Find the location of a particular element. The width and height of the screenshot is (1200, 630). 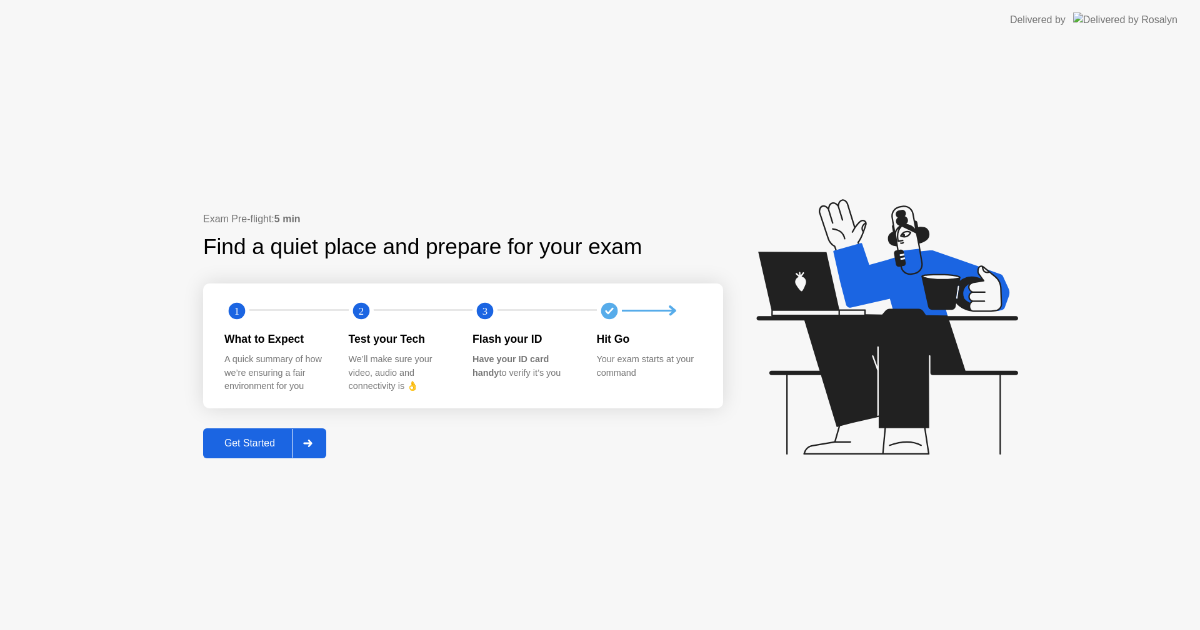

div: Get Started is located at coordinates (249, 444).